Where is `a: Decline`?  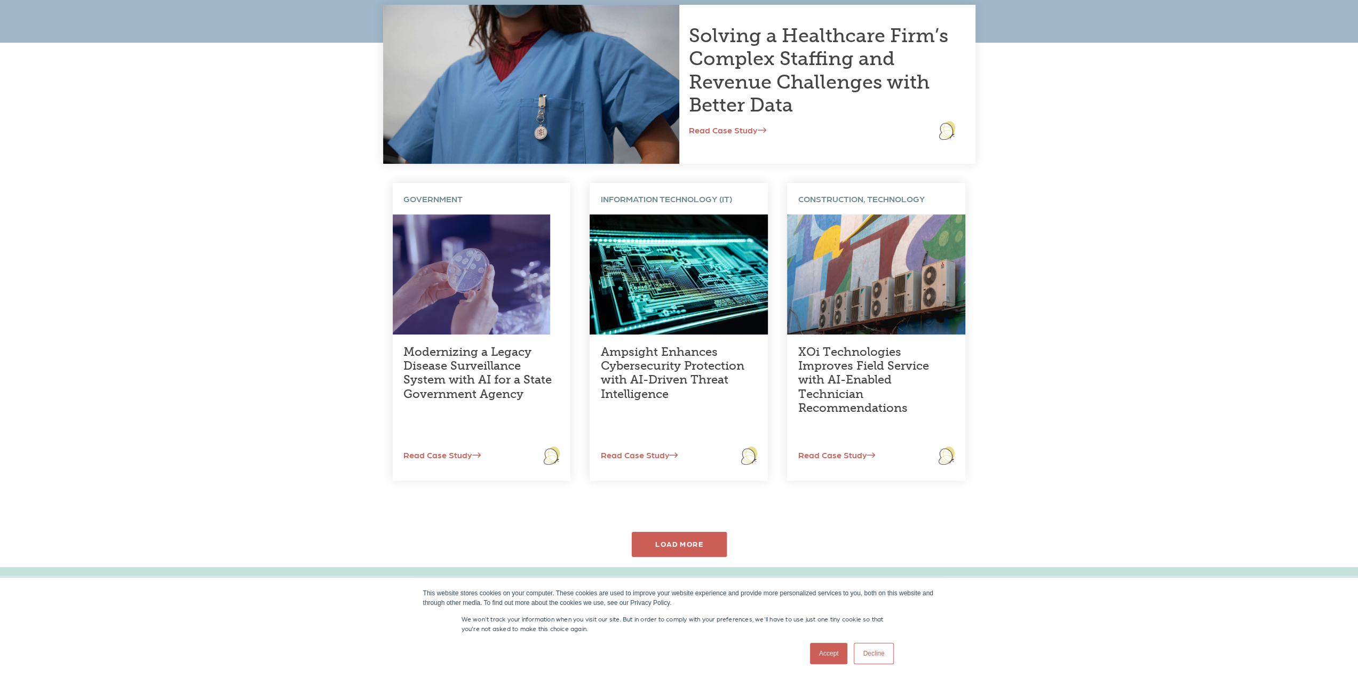 a: Decline is located at coordinates (873, 653).